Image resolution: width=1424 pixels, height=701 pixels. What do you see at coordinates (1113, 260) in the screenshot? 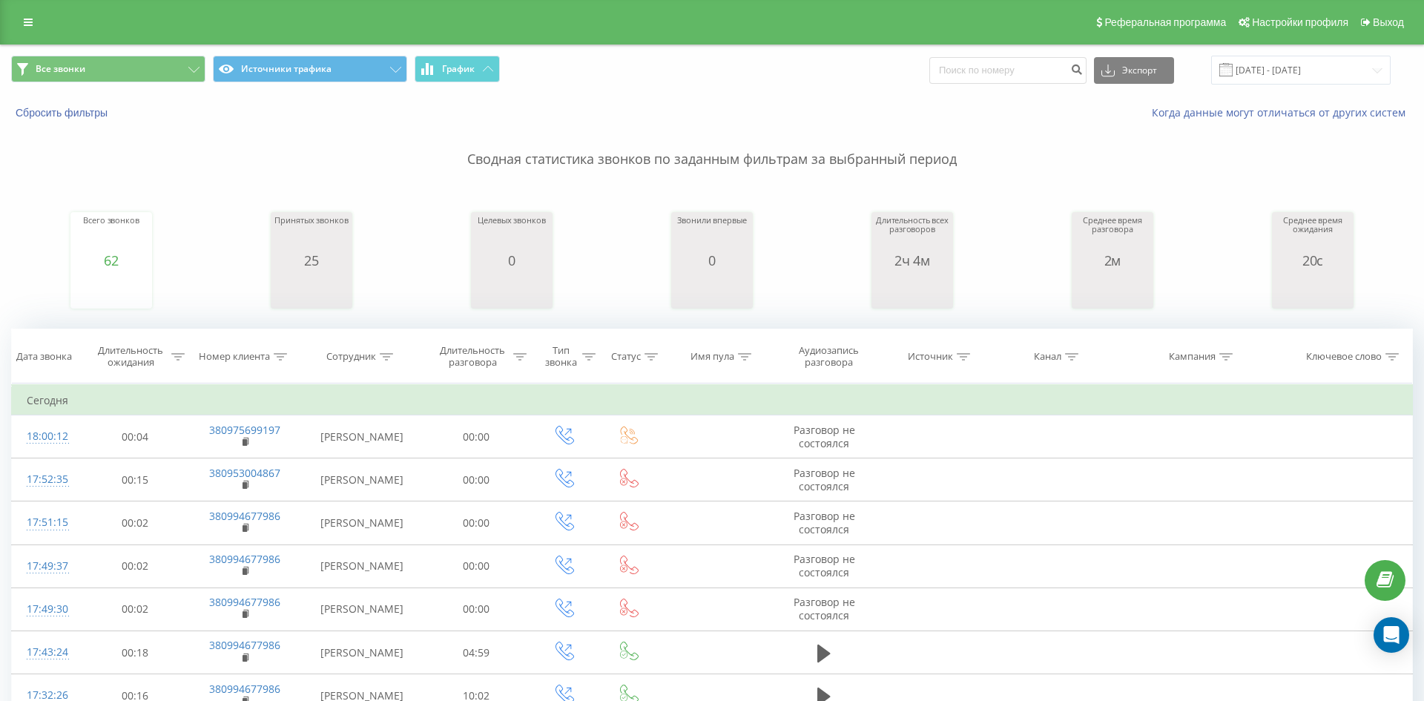
I see `div: 2м` at bounding box center [1113, 260].